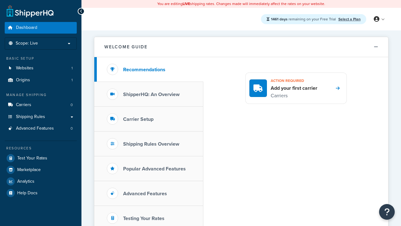 The height and width of the screenshot is (226, 401). What do you see at coordinates (241, 47) in the screenshot?
I see `button: Welcome Guide` at bounding box center [241, 47].